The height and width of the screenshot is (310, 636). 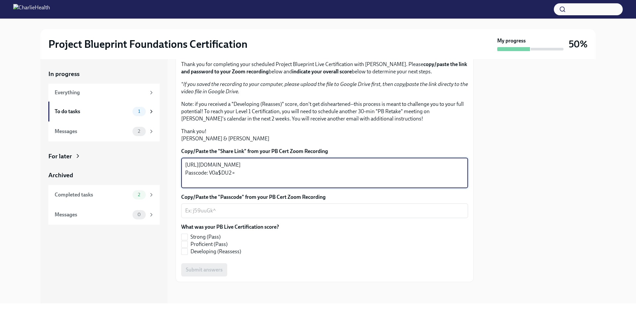 What do you see at coordinates (216, 251) in the screenshot?
I see `span: Developing (Reassess)` at bounding box center [216, 251].